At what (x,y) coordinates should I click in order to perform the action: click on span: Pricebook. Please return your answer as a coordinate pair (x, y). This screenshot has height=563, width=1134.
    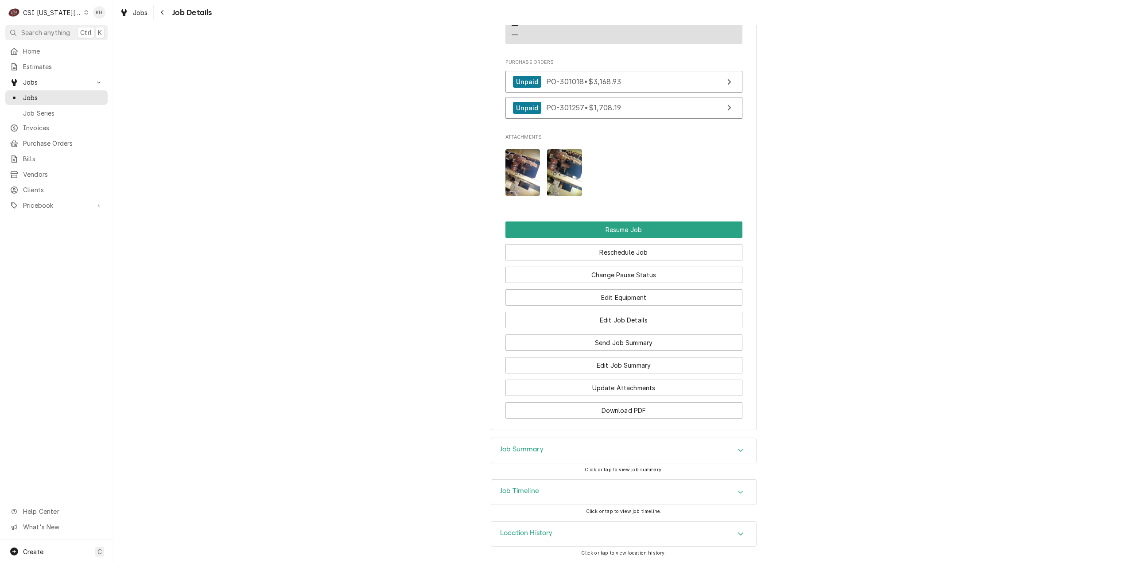
    Looking at the image, I should click on (56, 205).